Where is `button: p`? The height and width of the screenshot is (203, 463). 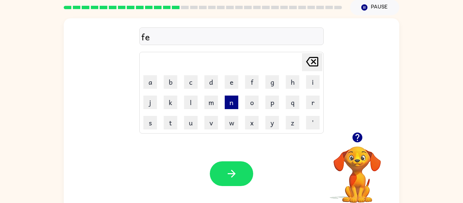
button: p is located at coordinates (272, 102).